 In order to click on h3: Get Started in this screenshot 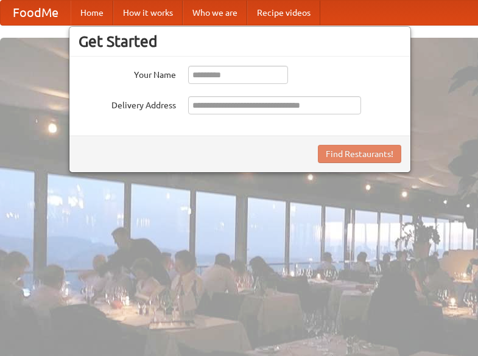, I will do `click(240, 41)`.